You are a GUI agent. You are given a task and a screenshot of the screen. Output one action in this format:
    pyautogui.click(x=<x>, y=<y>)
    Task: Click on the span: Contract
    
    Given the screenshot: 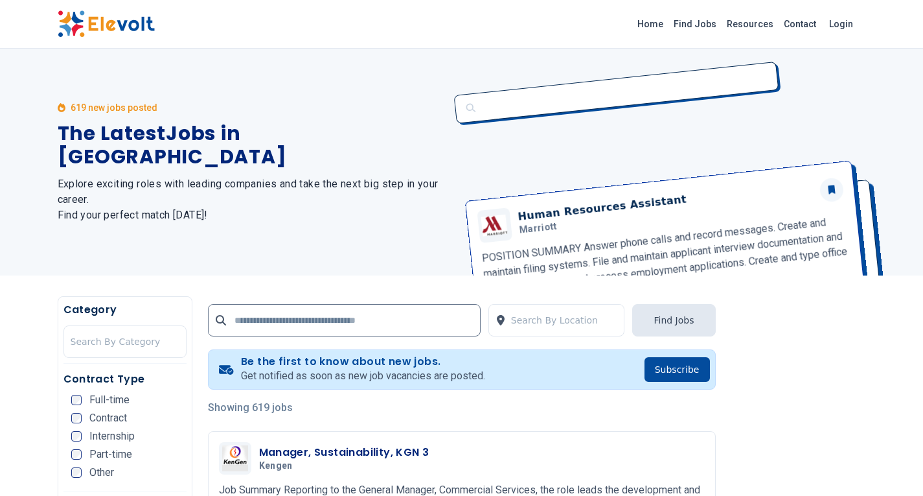 What is the action you would take?
    pyautogui.click(x=108, y=418)
    